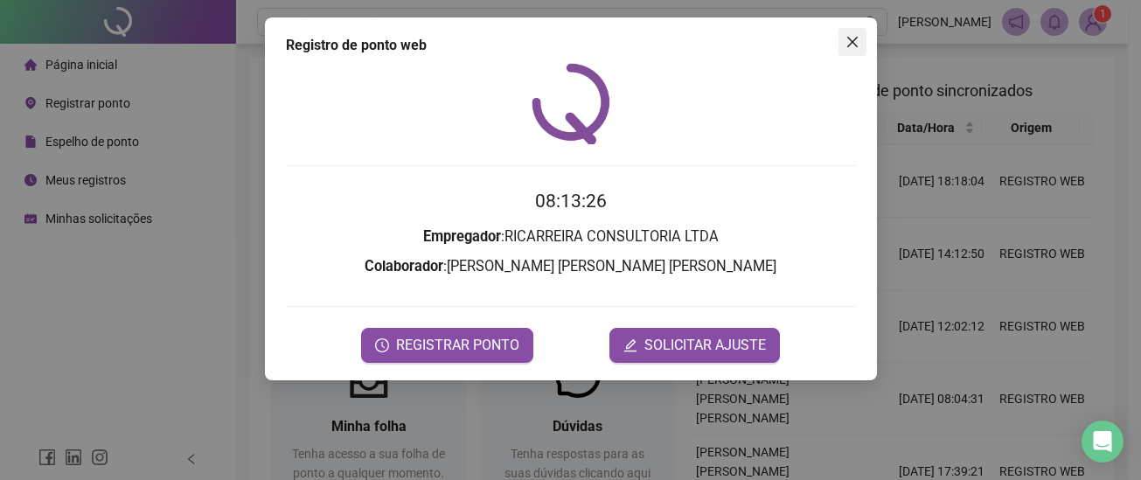 Image resolution: width=1141 pixels, height=480 pixels. I want to click on strong: Colaborador, so click(404, 266).